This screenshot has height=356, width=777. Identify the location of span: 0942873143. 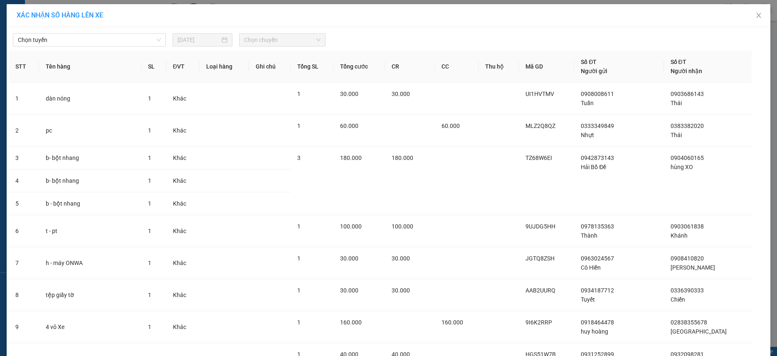
(597, 158).